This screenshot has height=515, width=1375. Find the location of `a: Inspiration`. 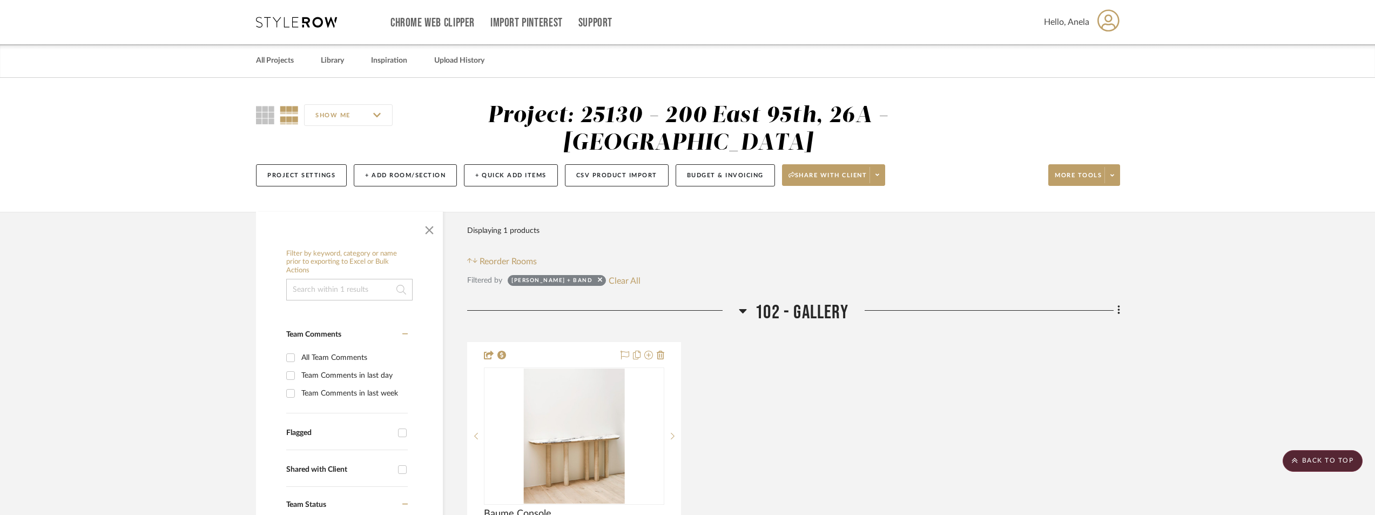

a: Inspiration is located at coordinates (389, 60).